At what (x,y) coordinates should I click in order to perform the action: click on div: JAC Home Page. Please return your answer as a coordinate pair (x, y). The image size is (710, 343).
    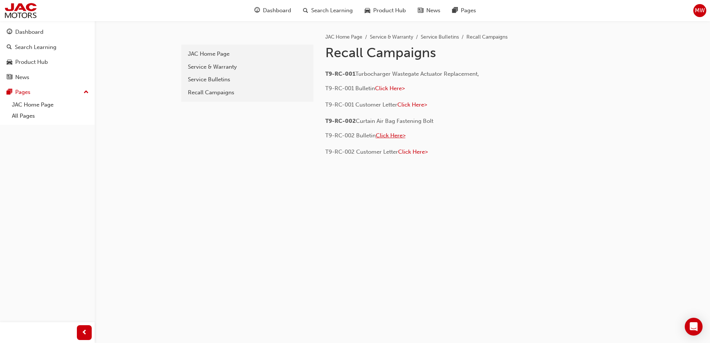
    Looking at the image, I should click on (247, 54).